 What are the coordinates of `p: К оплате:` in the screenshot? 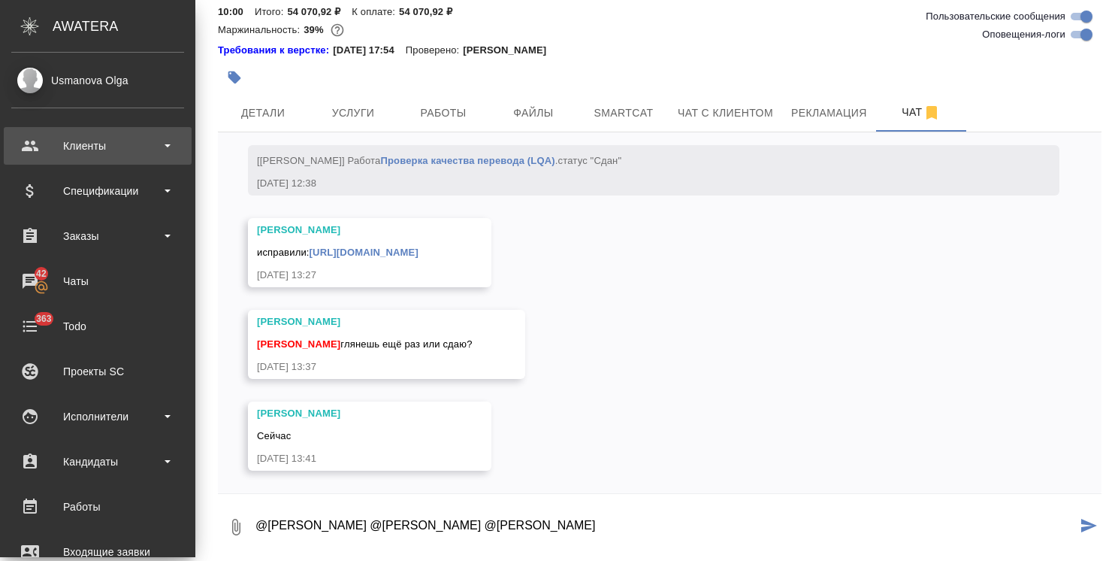 It's located at (375, 11).